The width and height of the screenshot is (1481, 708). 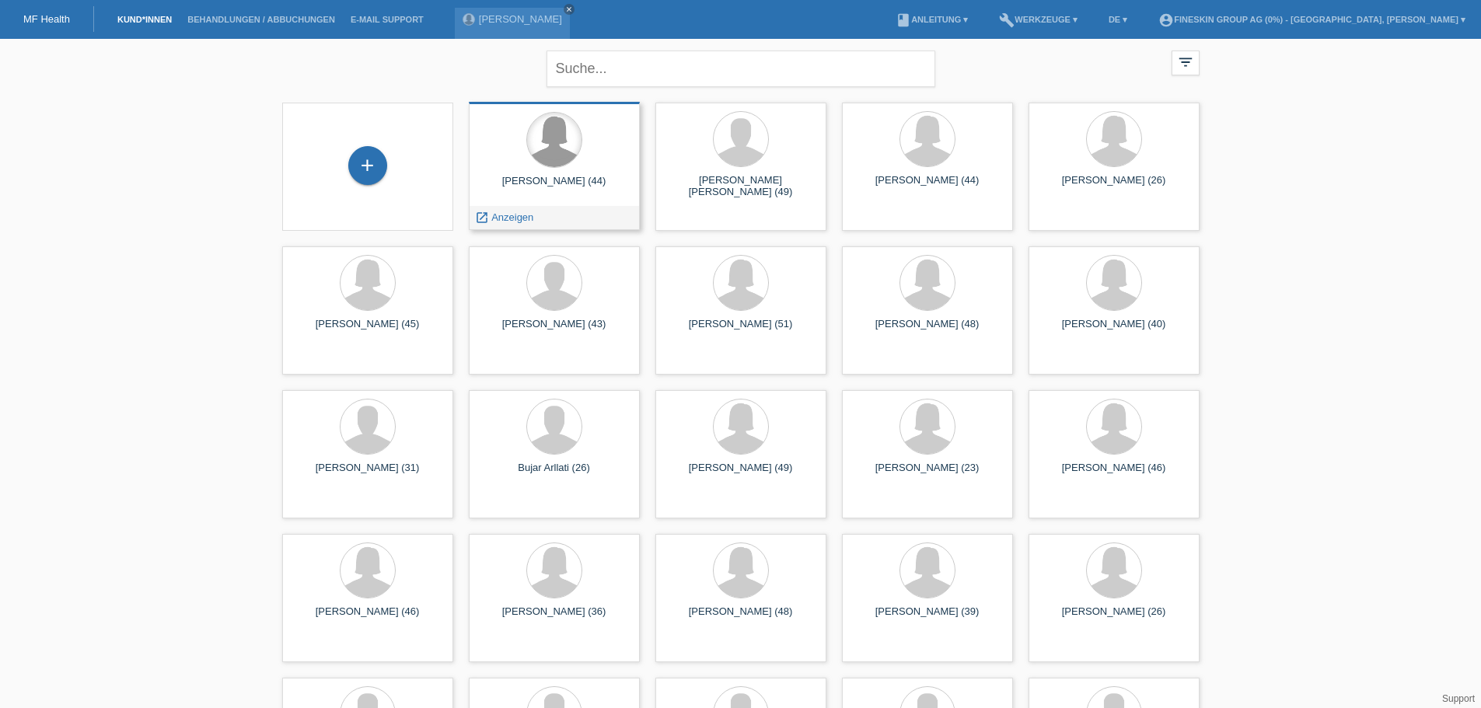 What do you see at coordinates (904, 20) in the screenshot?
I see `i: book` at bounding box center [904, 20].